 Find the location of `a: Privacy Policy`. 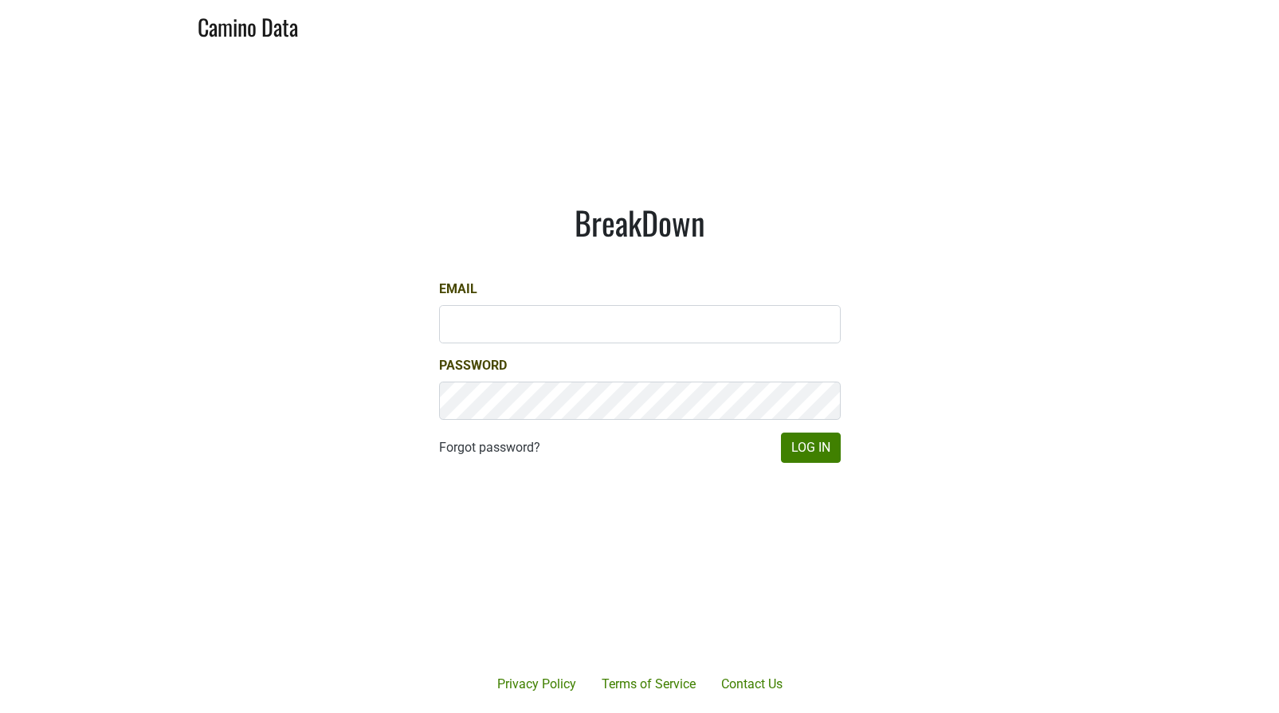

a: Privacy Policy is located at coordinates (536, 685).